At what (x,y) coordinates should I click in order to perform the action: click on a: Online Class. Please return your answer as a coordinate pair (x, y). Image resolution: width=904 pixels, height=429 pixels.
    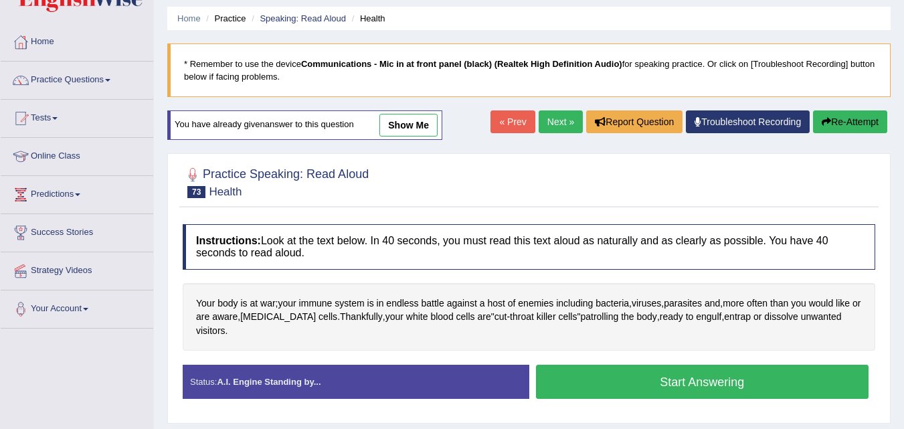
    Looking at the image, I should click on (77, 155).